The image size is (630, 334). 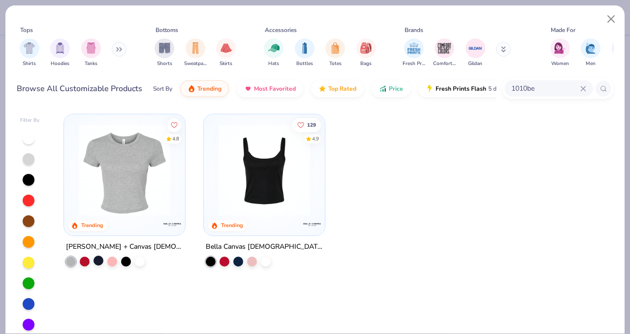 I want to click on img: aa15adeb-cc10-480b-b531-6e6e449d5067, so click(x=125, y=170).